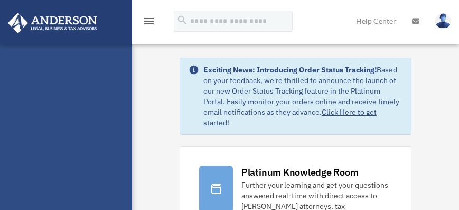  What do you see at coordinates (149, 21) in the screenshot?
I see `i: menu` at bounding box center [149, 21].